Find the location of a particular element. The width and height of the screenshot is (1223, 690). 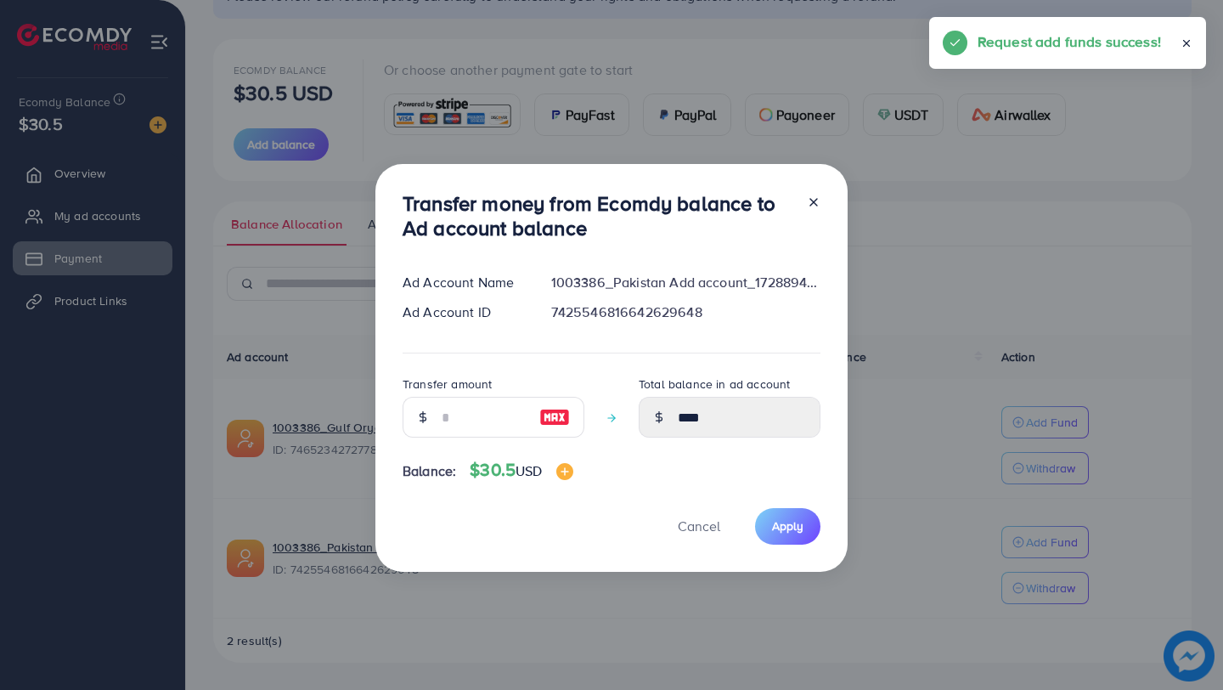

h3: Transfer money from Ecomdy balance to Ad account balance is located at coordinates (598, 216).